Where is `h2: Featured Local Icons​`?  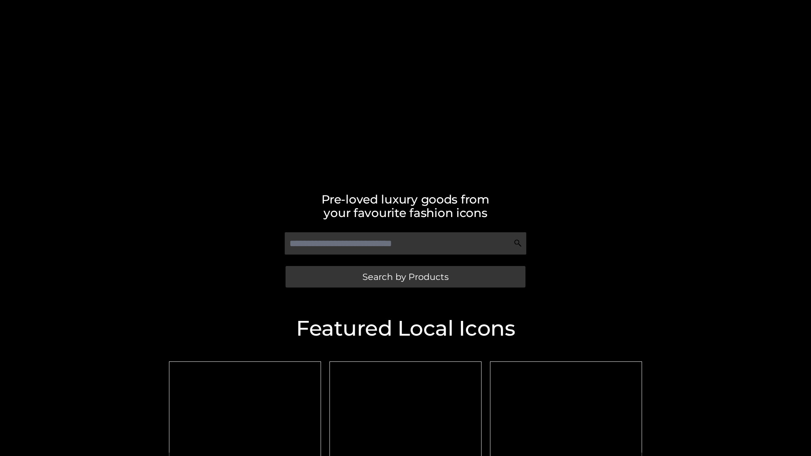 h2: Featured Local Icons​ is located at coordinates (405, 329).